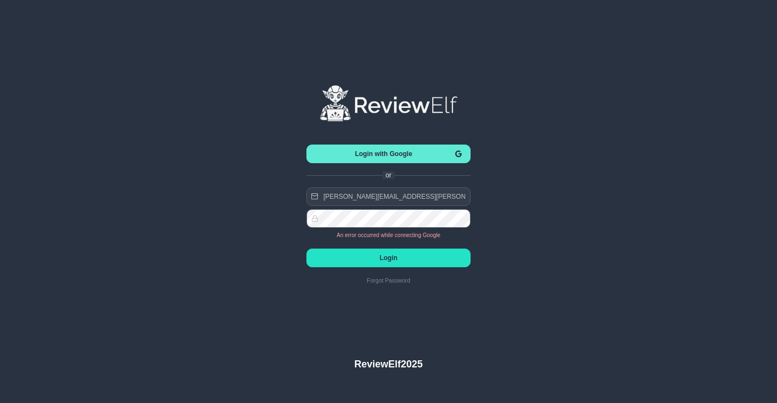  Describe the element at coordinates (389, 258) in the screenshot. I see `span: Login` at that location.